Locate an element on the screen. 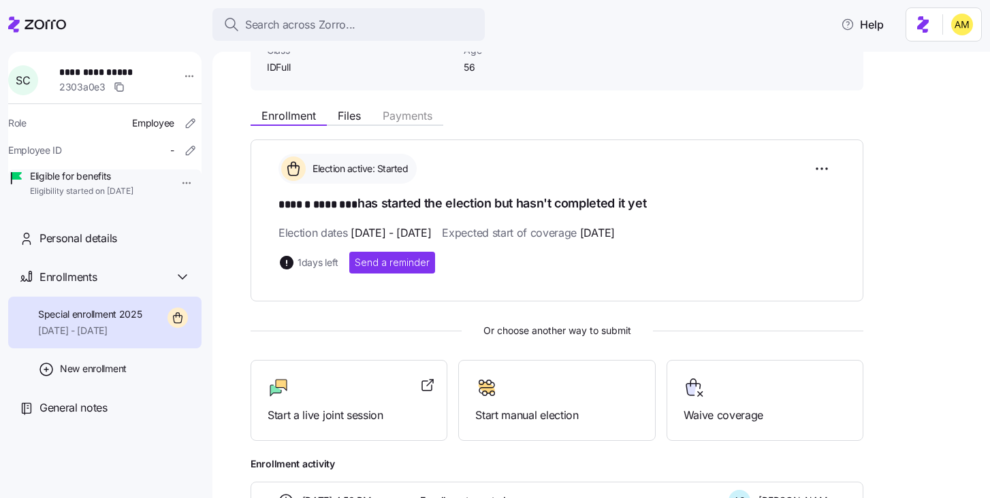 The height and width of the screenshot is (498, 990). span: IDFull is located at coordinates (360, 67).